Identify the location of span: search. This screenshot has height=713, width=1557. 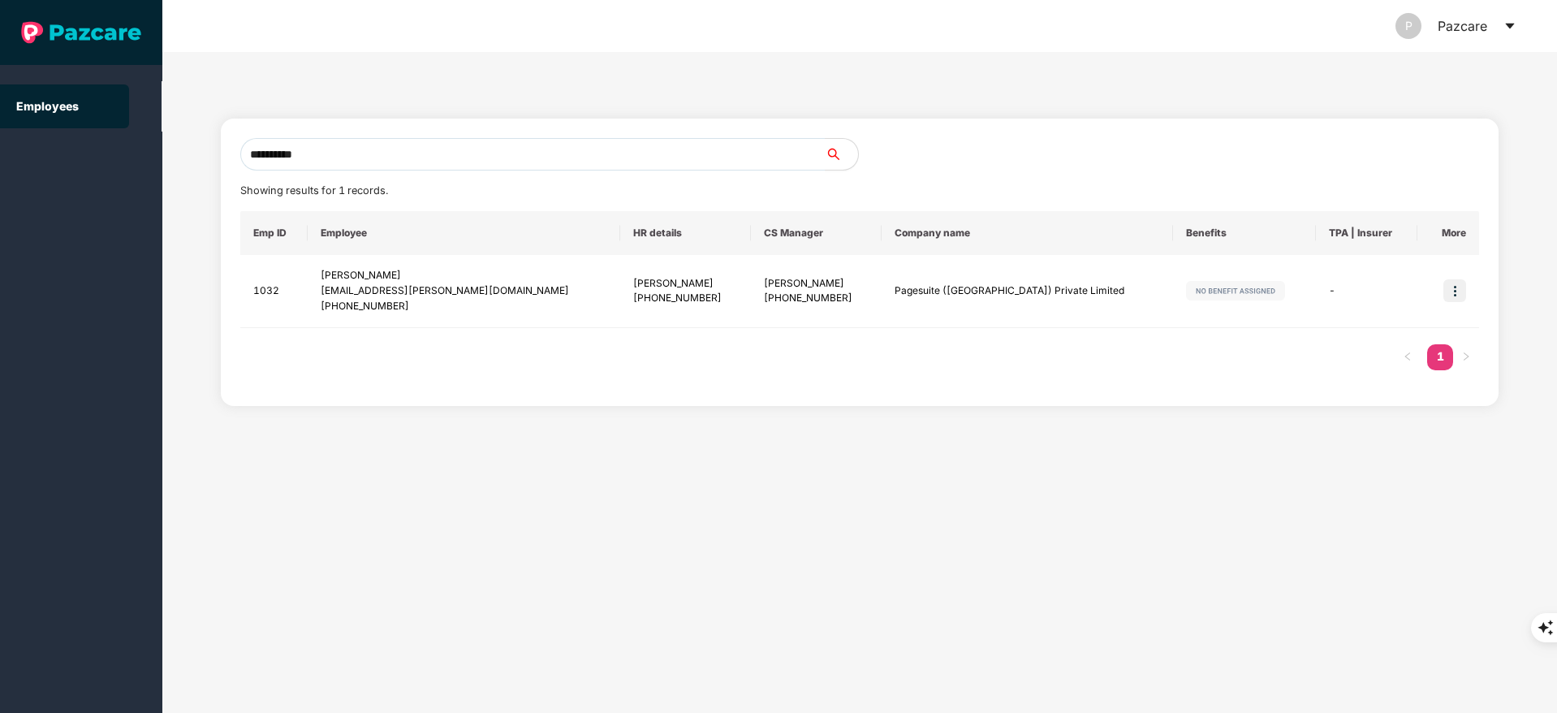
(841, 154).